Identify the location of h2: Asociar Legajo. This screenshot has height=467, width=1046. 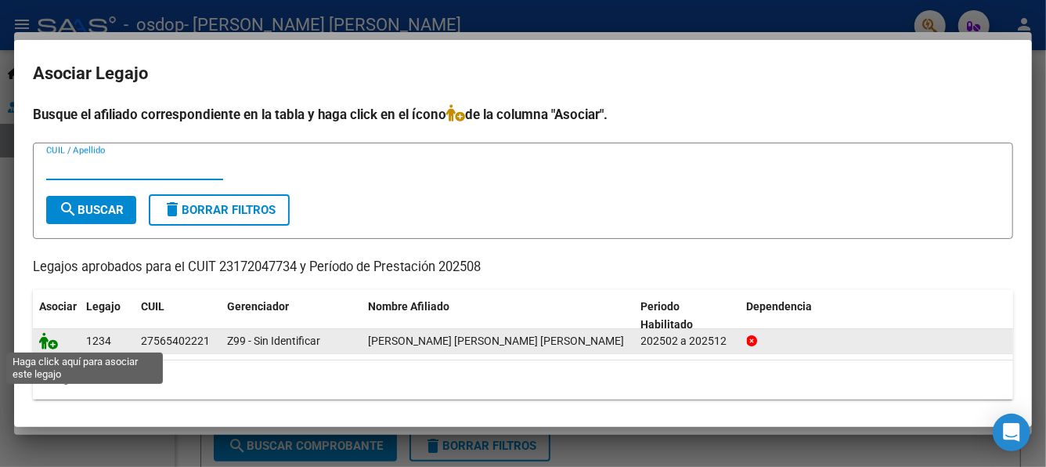
(523, 74).